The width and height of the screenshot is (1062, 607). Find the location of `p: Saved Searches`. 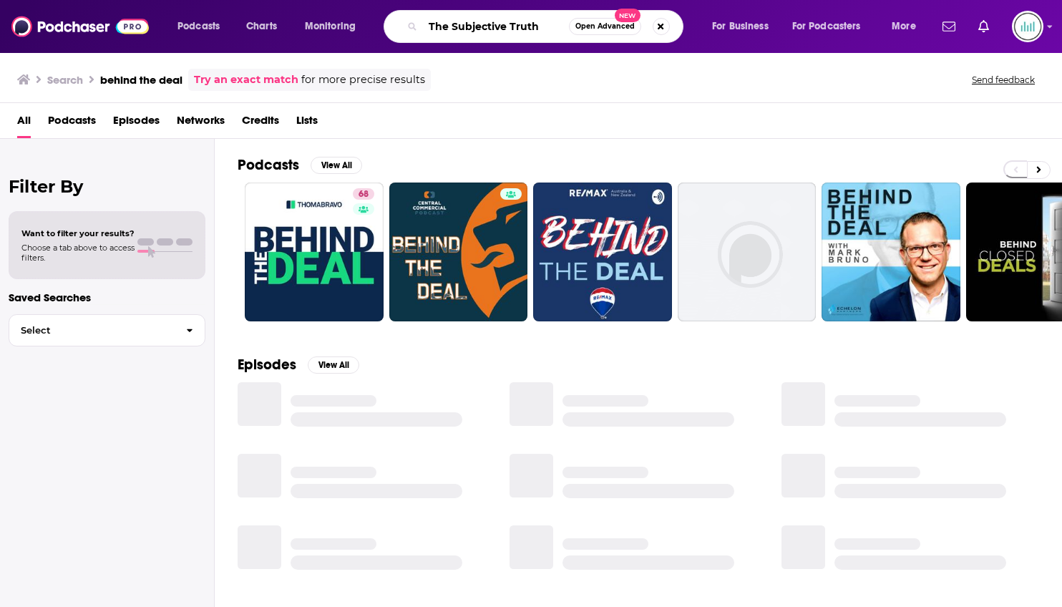

p: Saved Searches is located at coordinates (107, 297).